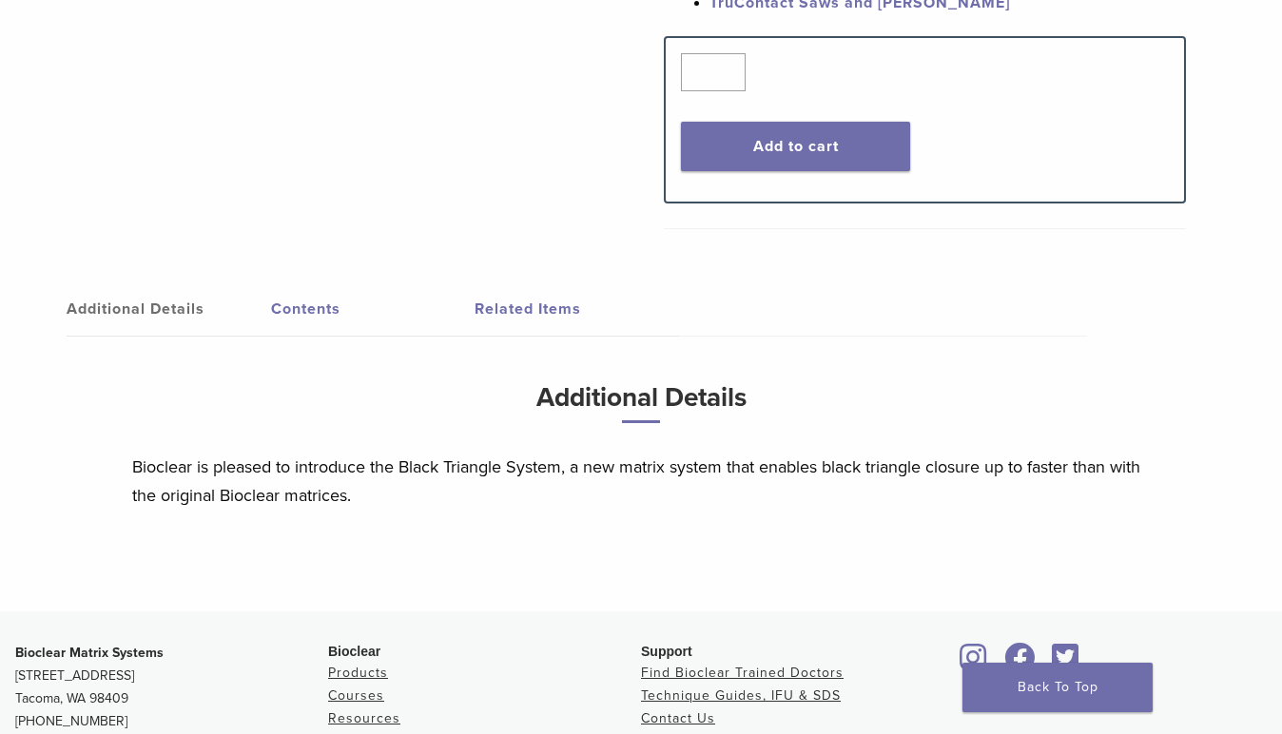 This screenshot has height=734, width=1282. I want to click on button: Add to cart, so click(796, 146).